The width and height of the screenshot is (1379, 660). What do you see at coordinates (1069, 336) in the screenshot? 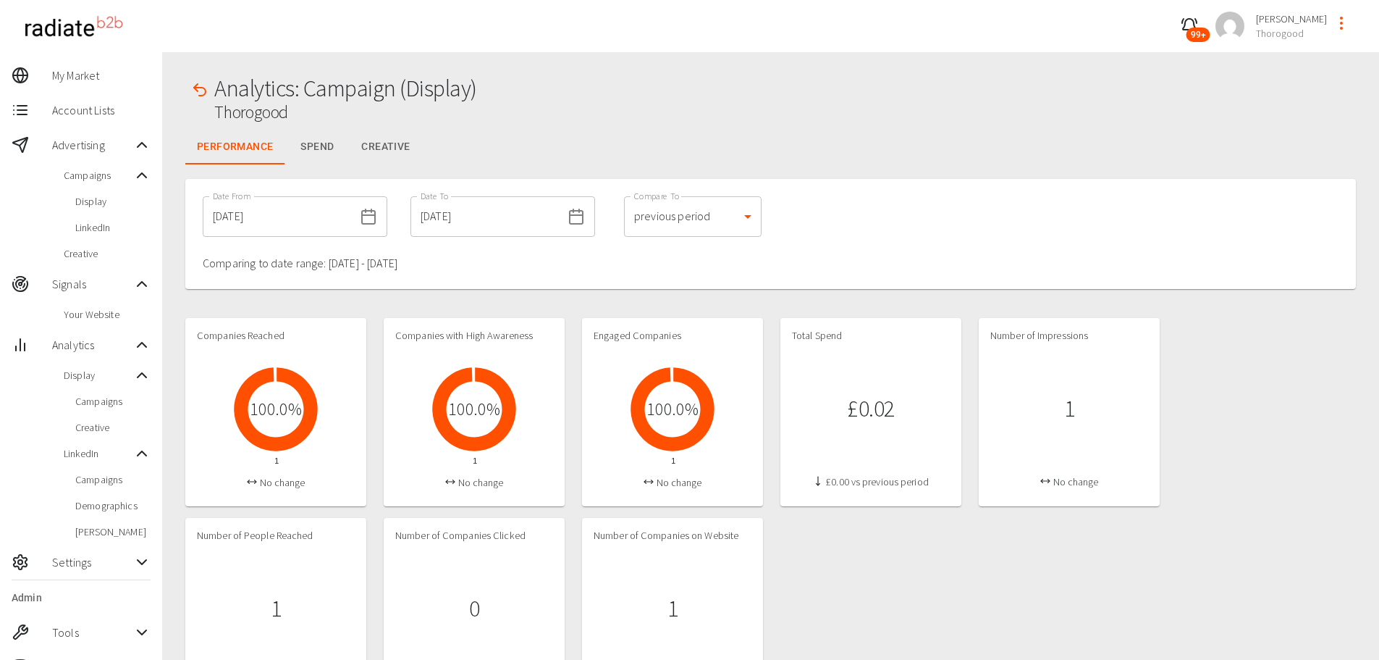
I see `h4: Number of Impressions` at bounding box center [1069, 336].